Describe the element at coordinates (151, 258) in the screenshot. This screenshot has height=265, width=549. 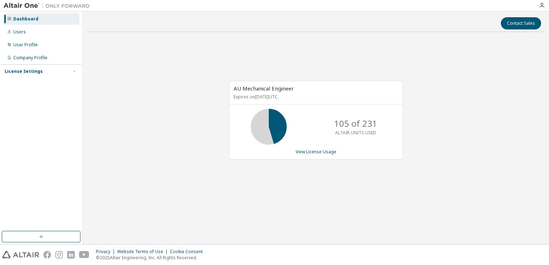
I see `p: © 2025 Altair Engineering, Inc. All Rights Reserved.` at that location.